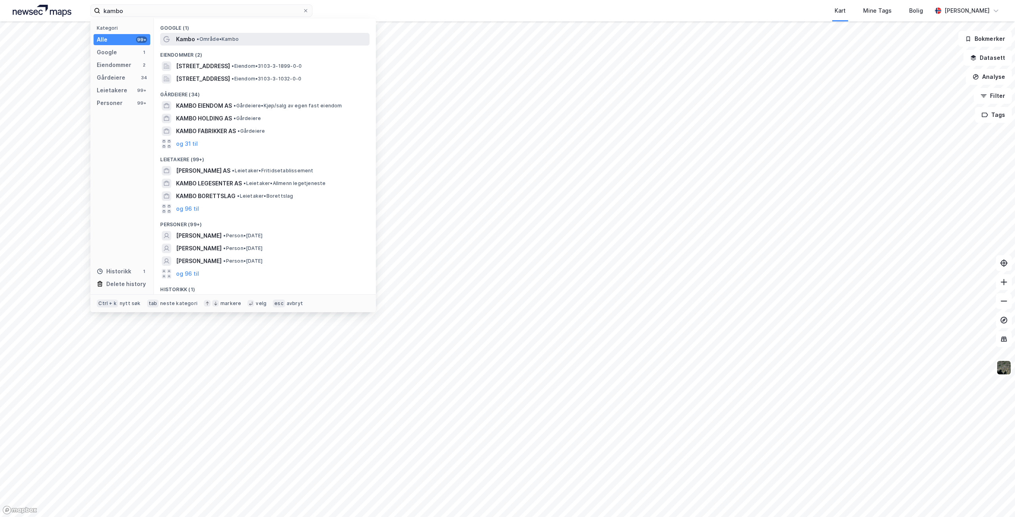 The image size is (1015, 517). What do you see at coordinates (130, 304) in the screenshot?
I see `div: nytt søk` at bounding box center [130, 304].